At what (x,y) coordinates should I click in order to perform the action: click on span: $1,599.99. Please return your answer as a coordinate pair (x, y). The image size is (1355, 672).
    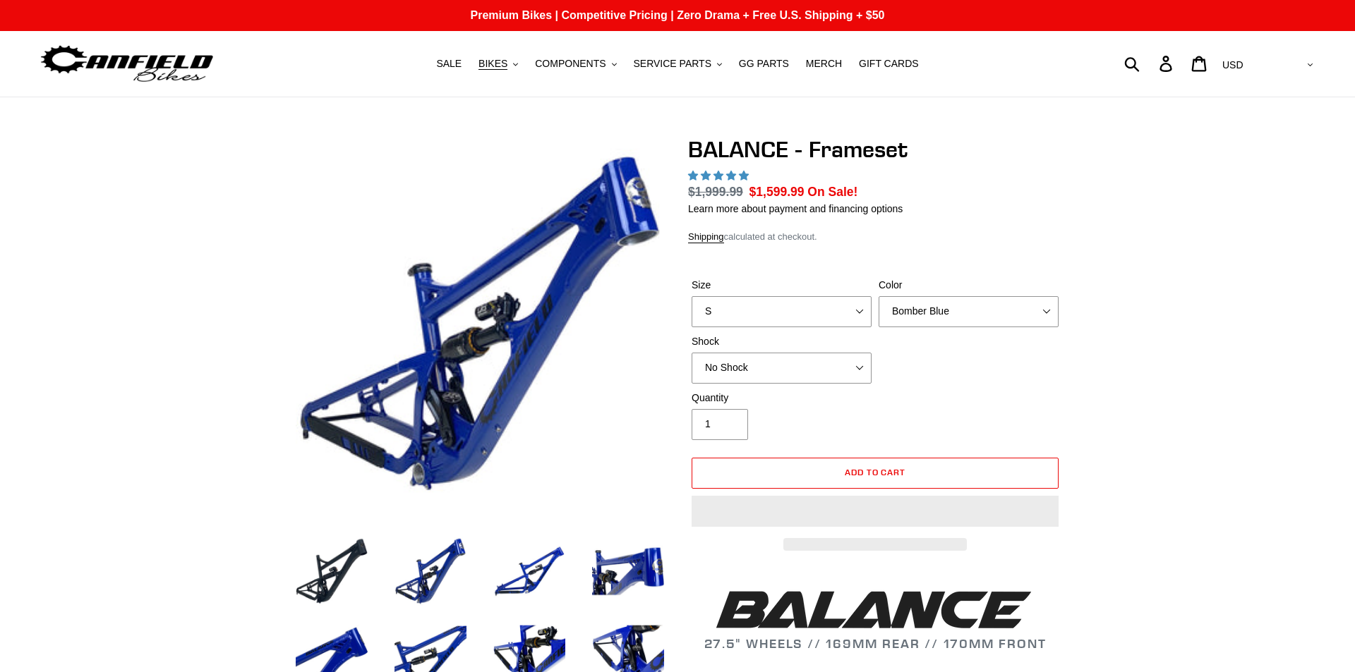
    Looking at the image, I should click on (777, 192).